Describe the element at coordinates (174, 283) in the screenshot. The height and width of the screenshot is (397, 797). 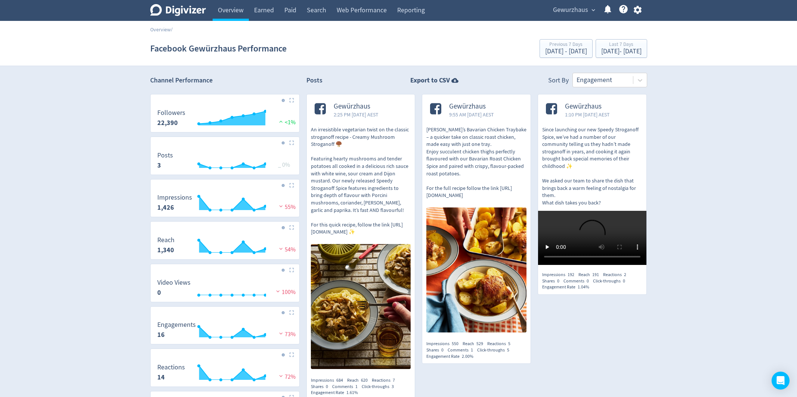
I see `dt: Video Views` at that location.